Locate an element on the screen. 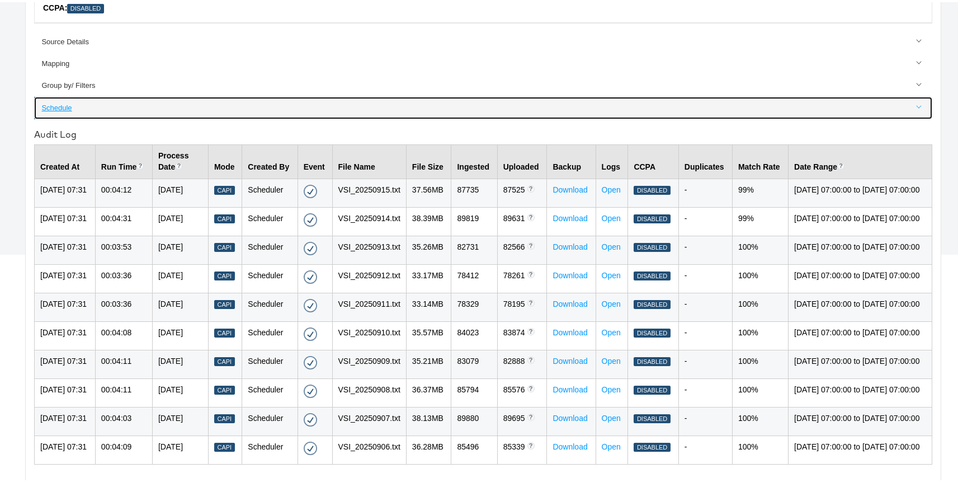 This screenshot has width=958, height=482. a: Mapping is located at coordinates (483, 62).